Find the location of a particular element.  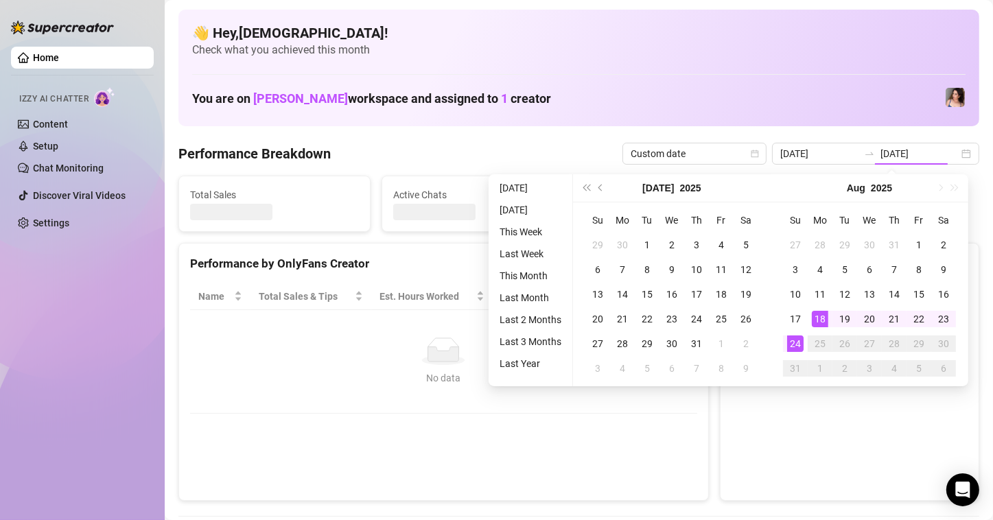

img: Lauren is located at coordinates (955, 97).